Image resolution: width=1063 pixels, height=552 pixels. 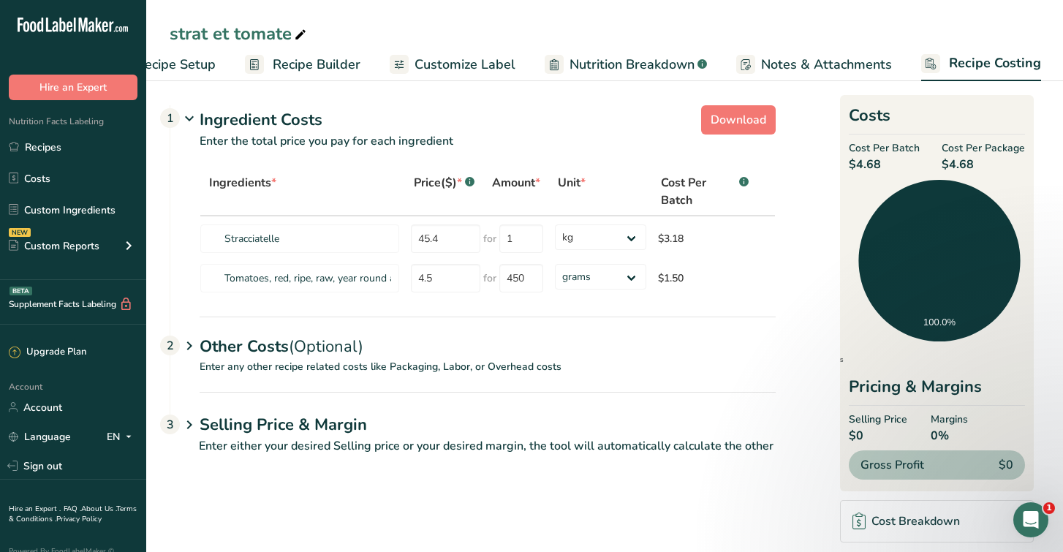 I want to click on div: BETA, so click(x=20, y=291).